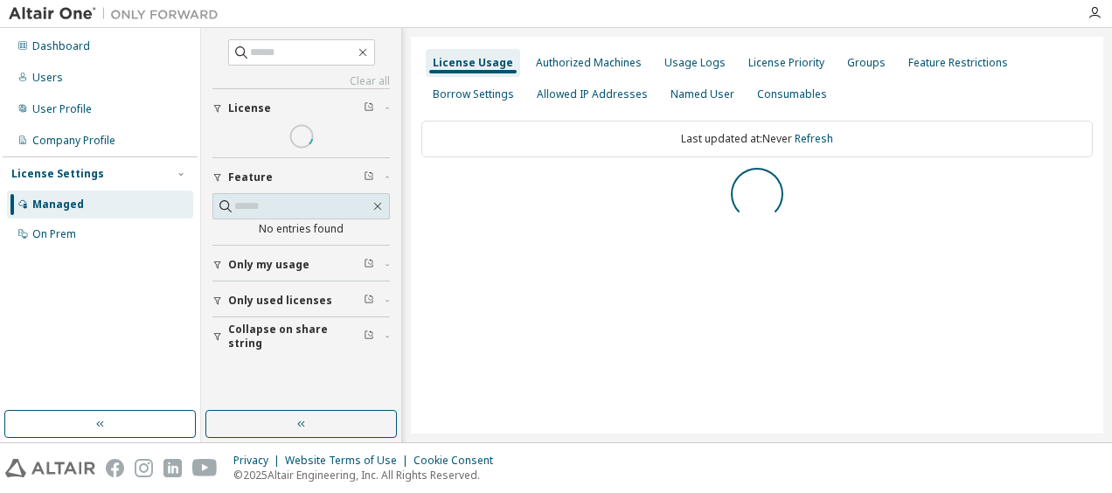 The width and height of the screenshot is (1112, 493). I want to click on div: Feature Restrictions, so click(959, 63).